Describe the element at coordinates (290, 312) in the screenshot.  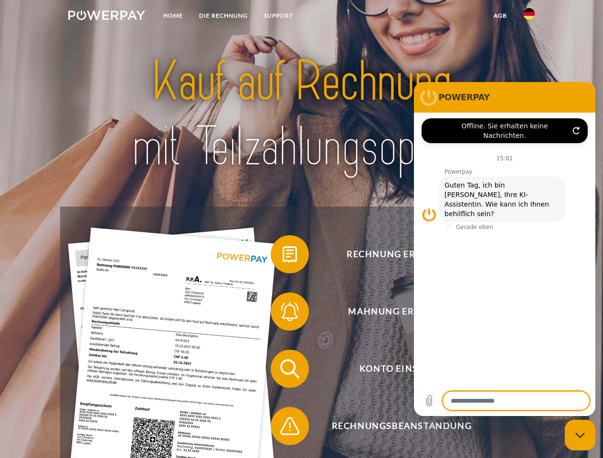
I see `img: qb_bell.svg` at that location.